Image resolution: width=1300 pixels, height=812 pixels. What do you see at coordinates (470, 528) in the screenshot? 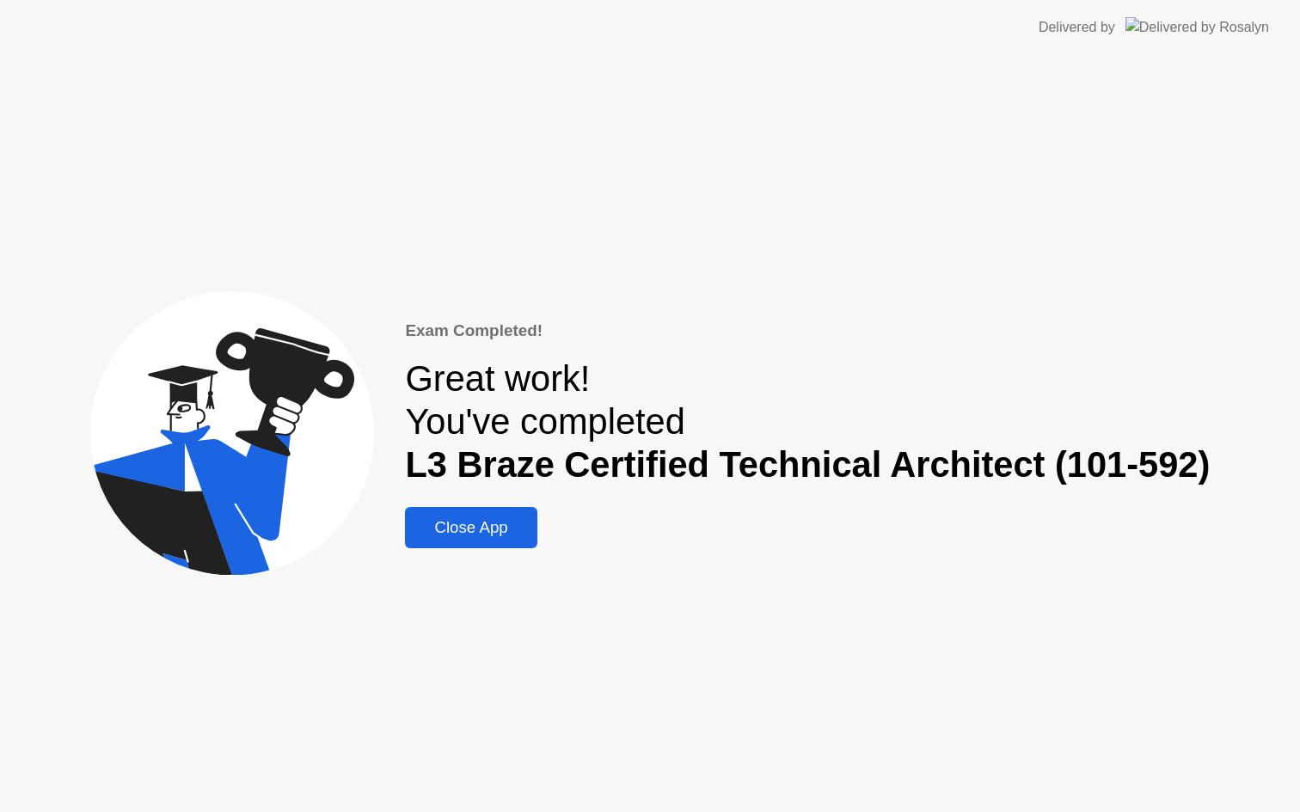
I see `button: Close App` at bounding box center [470, 528].